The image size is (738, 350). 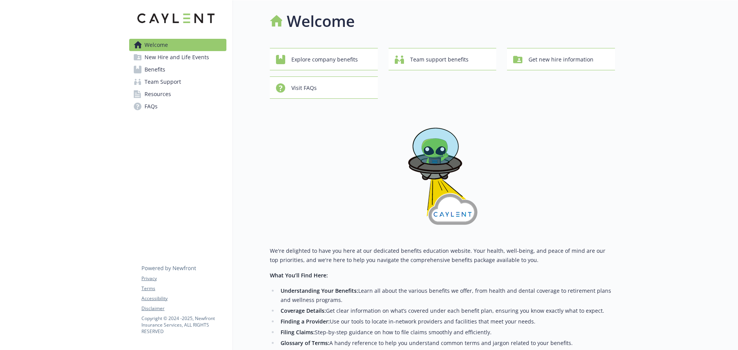 I want to click on a: FAQs, so click(x=178, y=107).